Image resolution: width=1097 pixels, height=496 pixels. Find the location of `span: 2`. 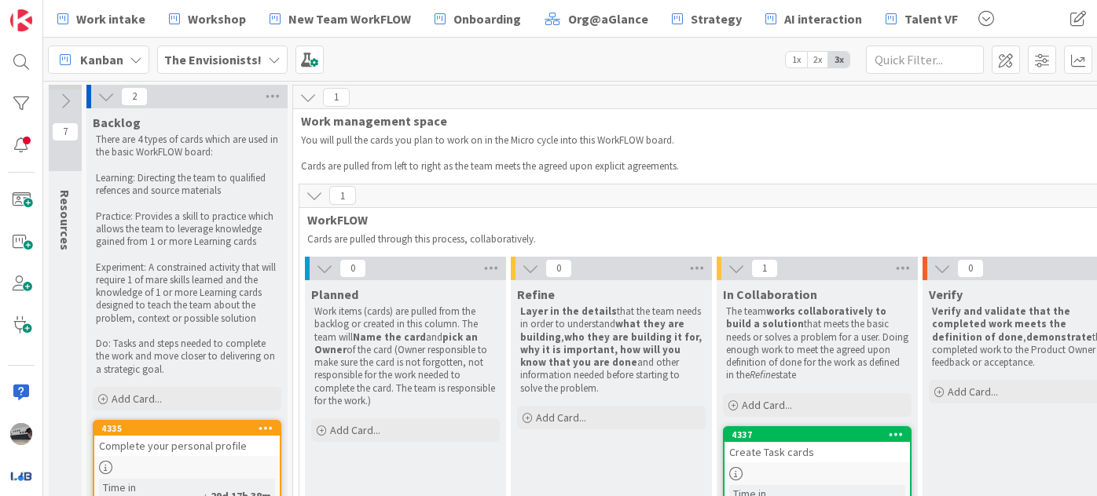

span: 2 is located at coordinates (134, 97).